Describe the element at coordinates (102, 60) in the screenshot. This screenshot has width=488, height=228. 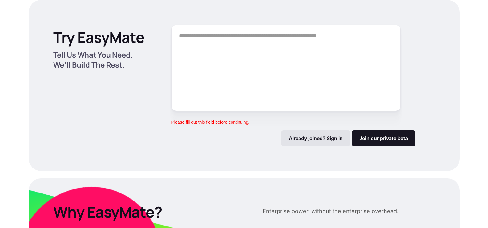
I see `p: Tell Us What You Need. We’ll Build The Rest.` at that location.